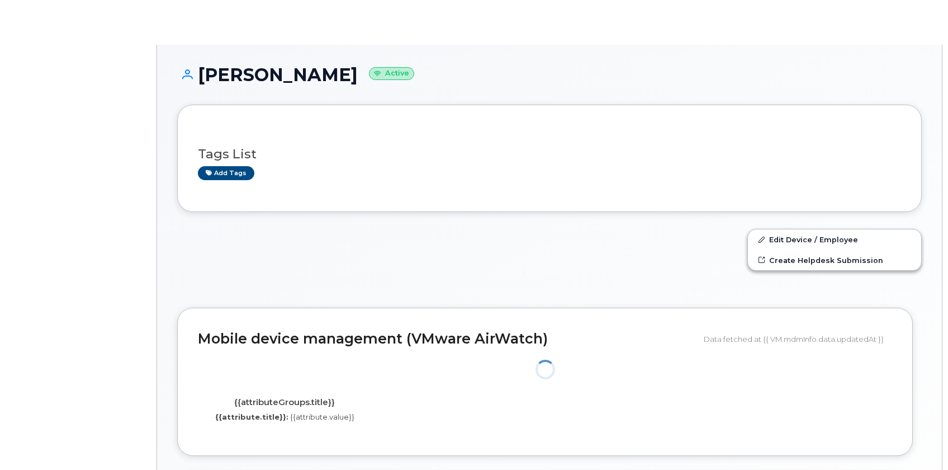  Describe the element at coordinates (798, 339) in the screenshot. I see `div: Data fetched at {{ VM.mdmInfo.data.updatedAt }}` at that location.